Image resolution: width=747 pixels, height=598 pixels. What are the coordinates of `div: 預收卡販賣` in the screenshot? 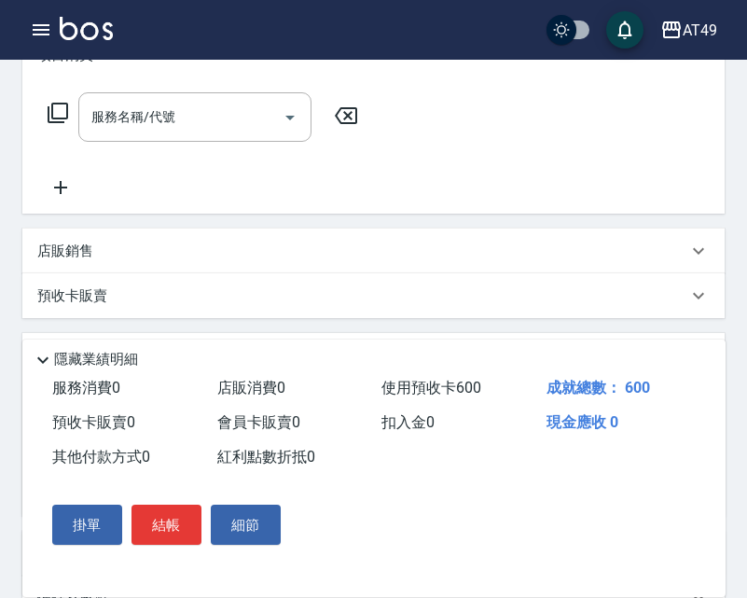 It's located at (373, 296).